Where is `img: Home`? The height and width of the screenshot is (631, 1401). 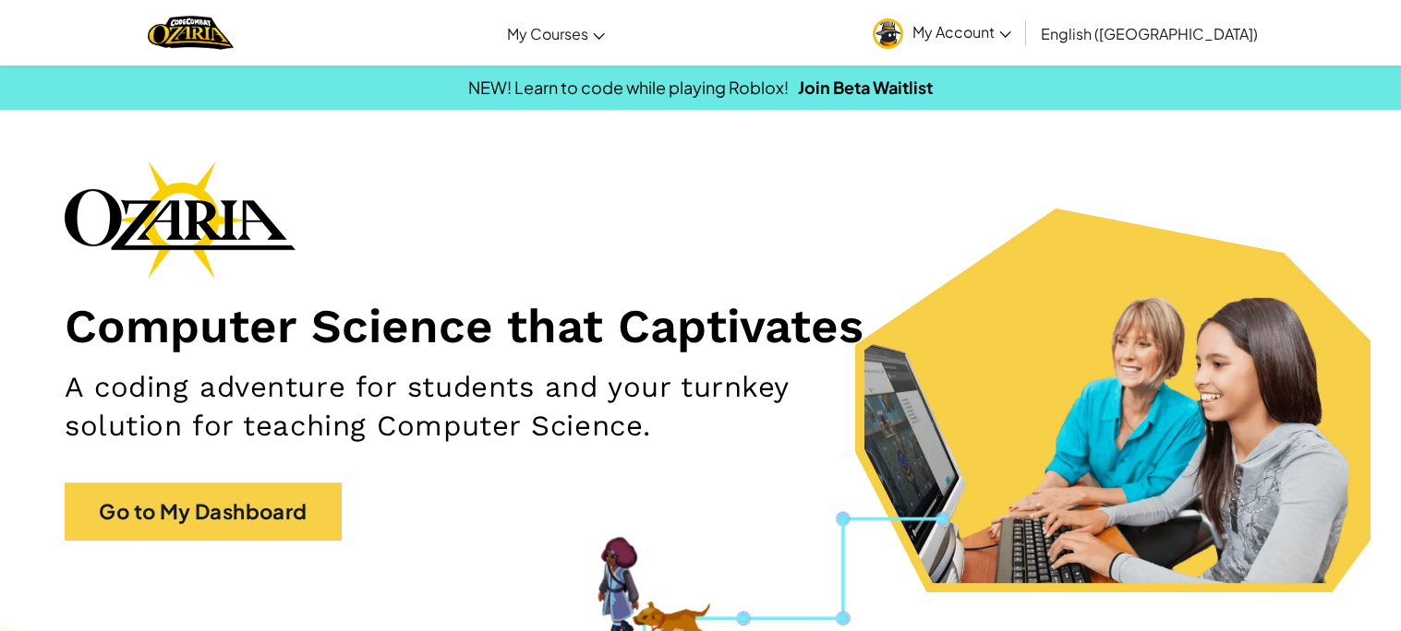
img: Home is located at coordinates (190, 32).